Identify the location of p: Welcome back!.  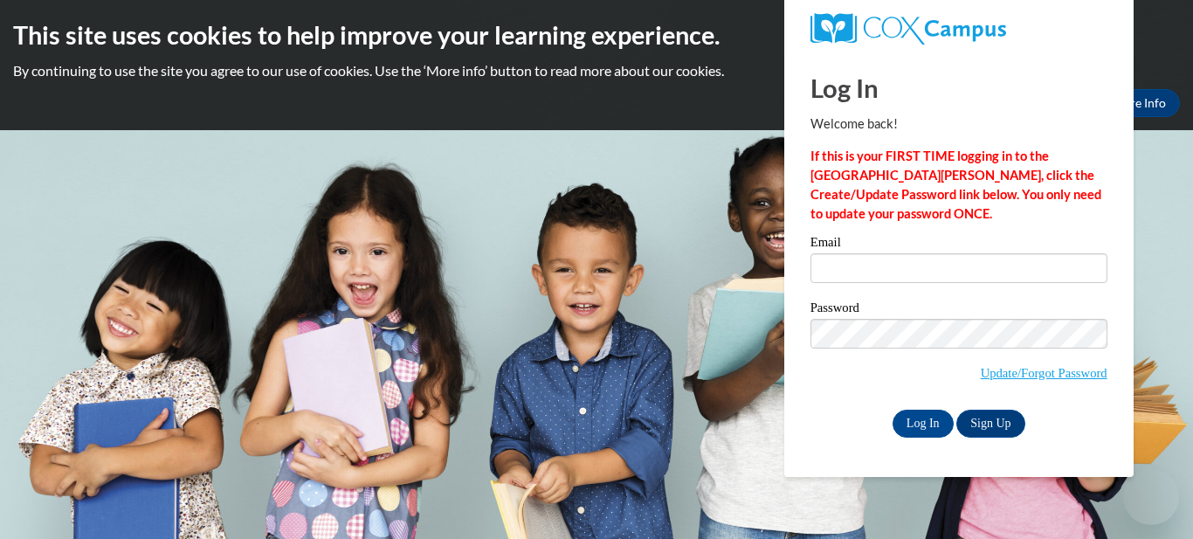
(959, 124).